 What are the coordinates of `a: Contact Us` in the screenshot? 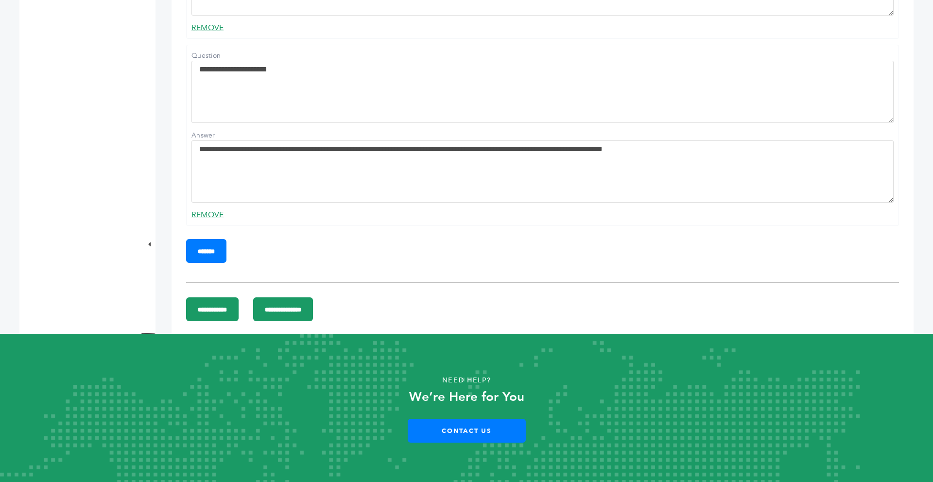 It's located at (467, 431).